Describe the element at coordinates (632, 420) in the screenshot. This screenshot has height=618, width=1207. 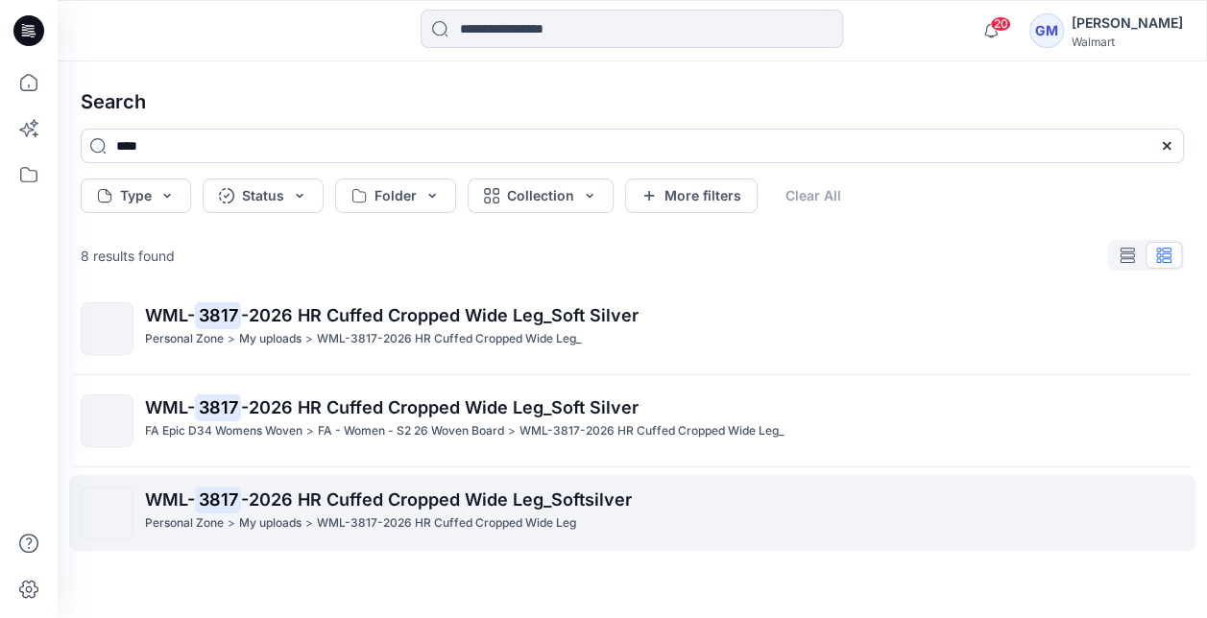
I see `a: WML-3817-2026 HR Cuffed Cropped Wide Leg_Soft SilverFA Epic D34 Womens Woven>FA - Women - S2 26 W...` at that location.